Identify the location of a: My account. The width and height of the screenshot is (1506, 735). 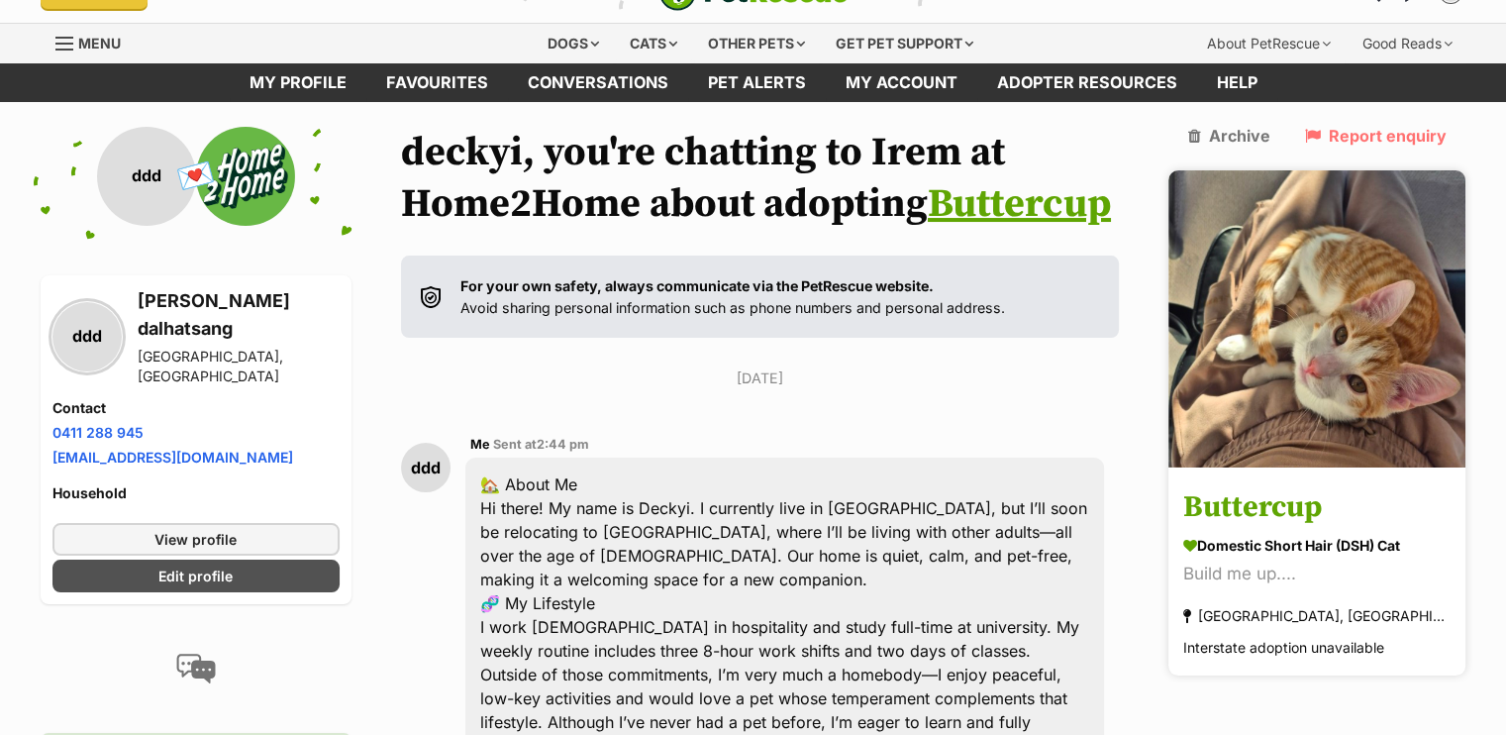
(901, 82).